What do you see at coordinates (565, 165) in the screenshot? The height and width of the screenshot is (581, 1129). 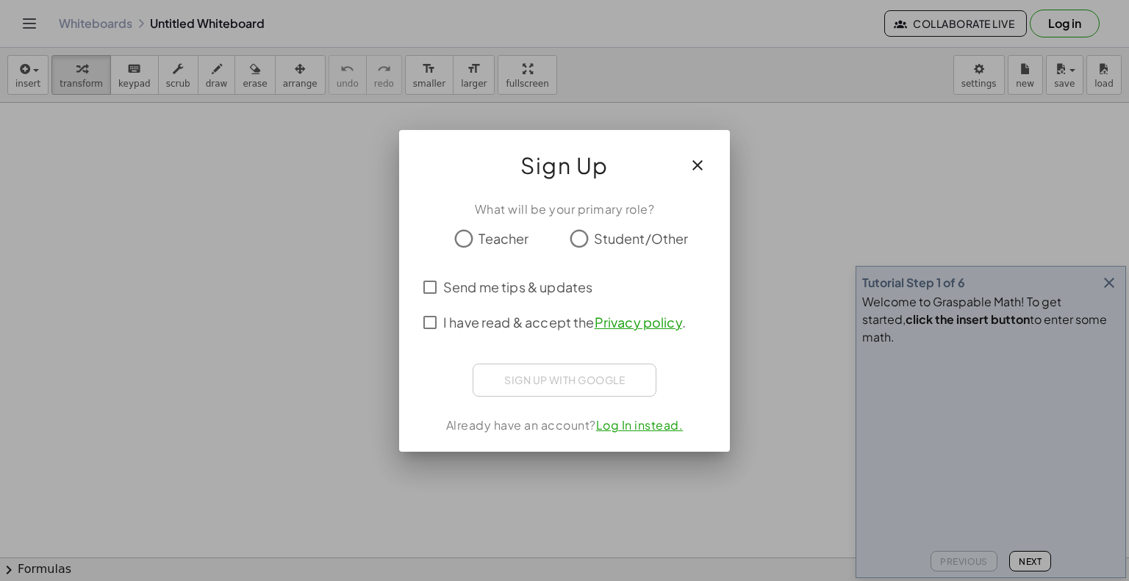 I see `span: Sign Up` at bounding box center [565, 165].